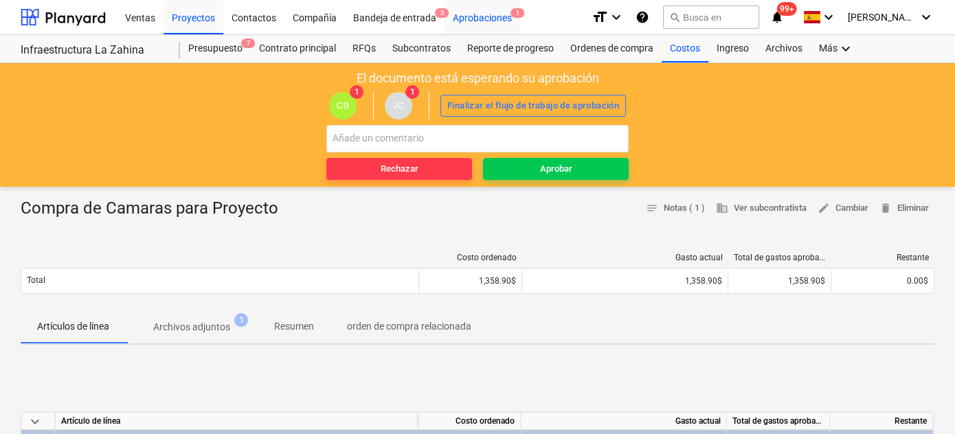 The width and height of the screenshot is (955, 434). I want to click on span: keyboard_arrow_down, so click(35, 422).